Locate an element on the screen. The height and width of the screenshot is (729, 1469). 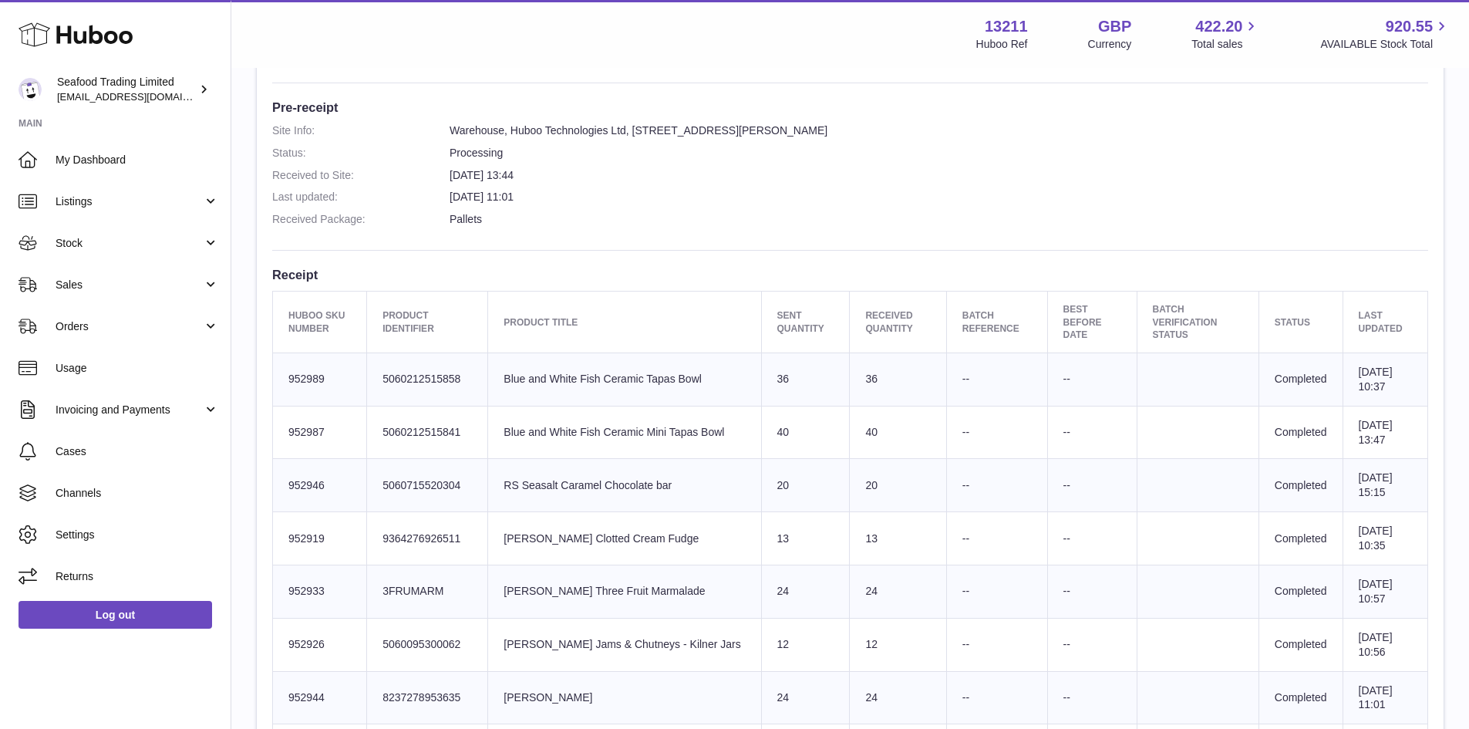
th: Huboo SKU Number is located at coordinates (320, 322).